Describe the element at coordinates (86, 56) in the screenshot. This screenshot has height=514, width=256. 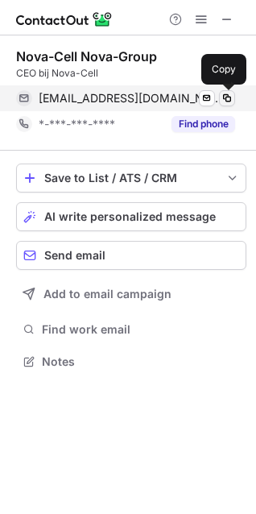
I see `div: Nova-Cell Nova-Group` at that location.